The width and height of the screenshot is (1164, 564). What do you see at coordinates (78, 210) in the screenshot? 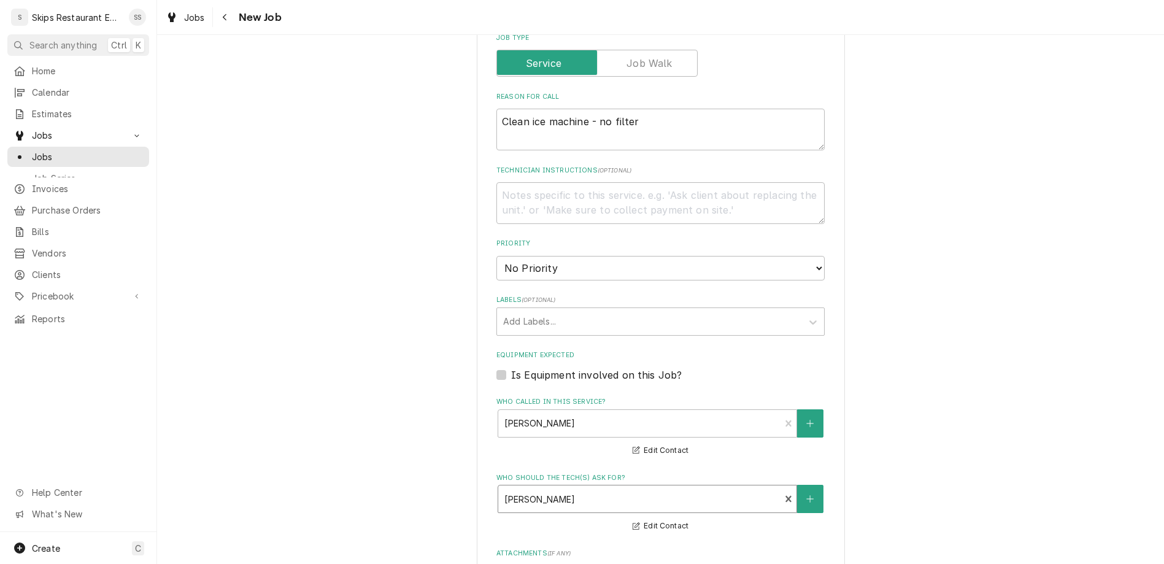
I see `a: Purchase Orders` at bounding box center [78, 210].